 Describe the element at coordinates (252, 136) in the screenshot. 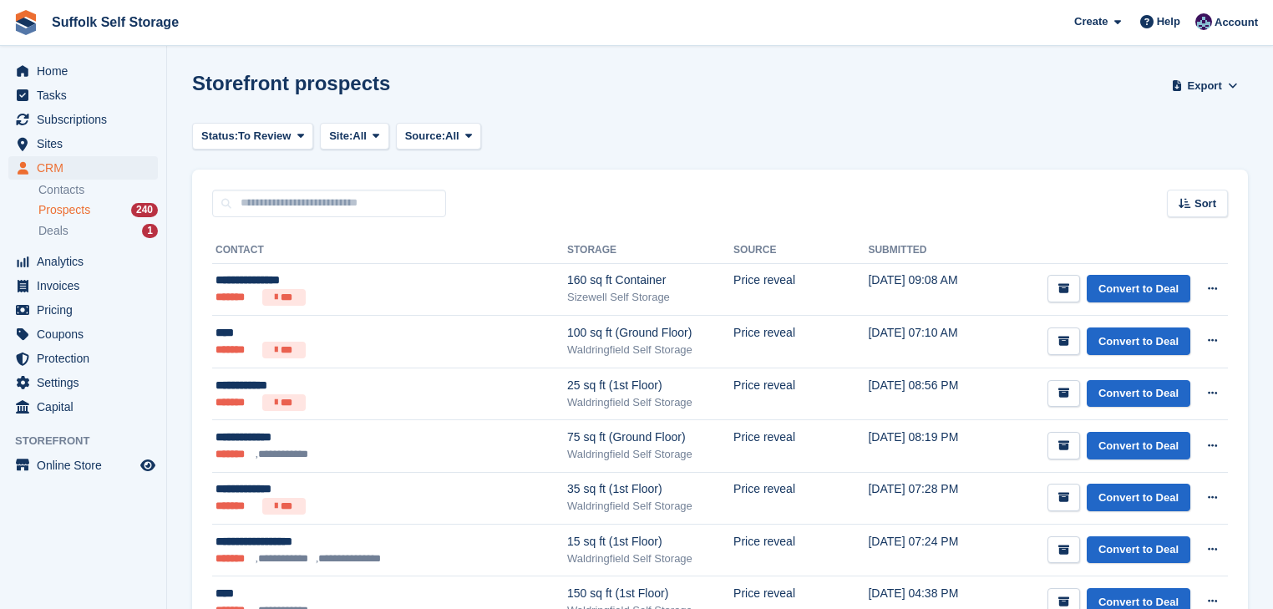

I see `button: Status: To Review` at that location.